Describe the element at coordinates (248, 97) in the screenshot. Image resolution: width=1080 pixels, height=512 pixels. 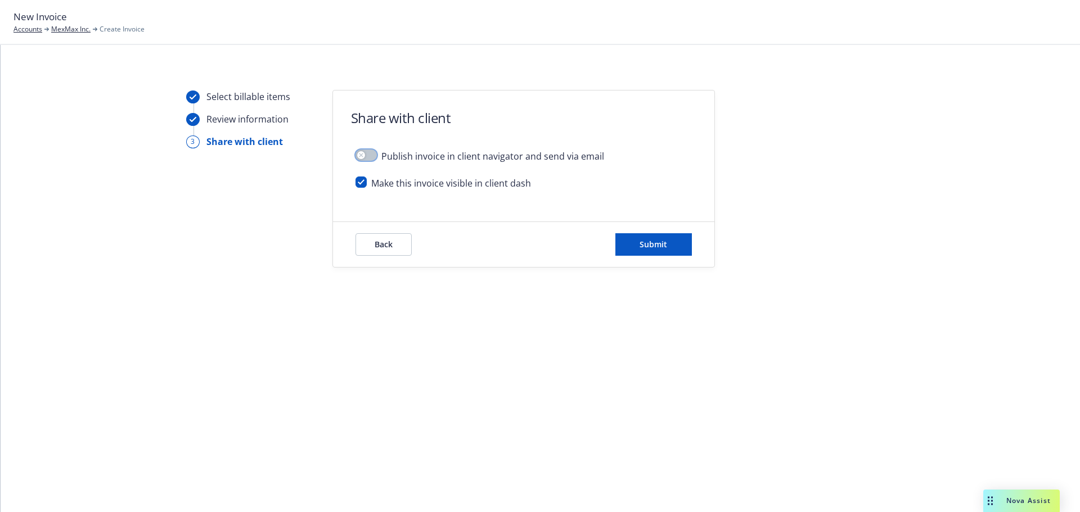
I see `div: Select billable items` at that location.